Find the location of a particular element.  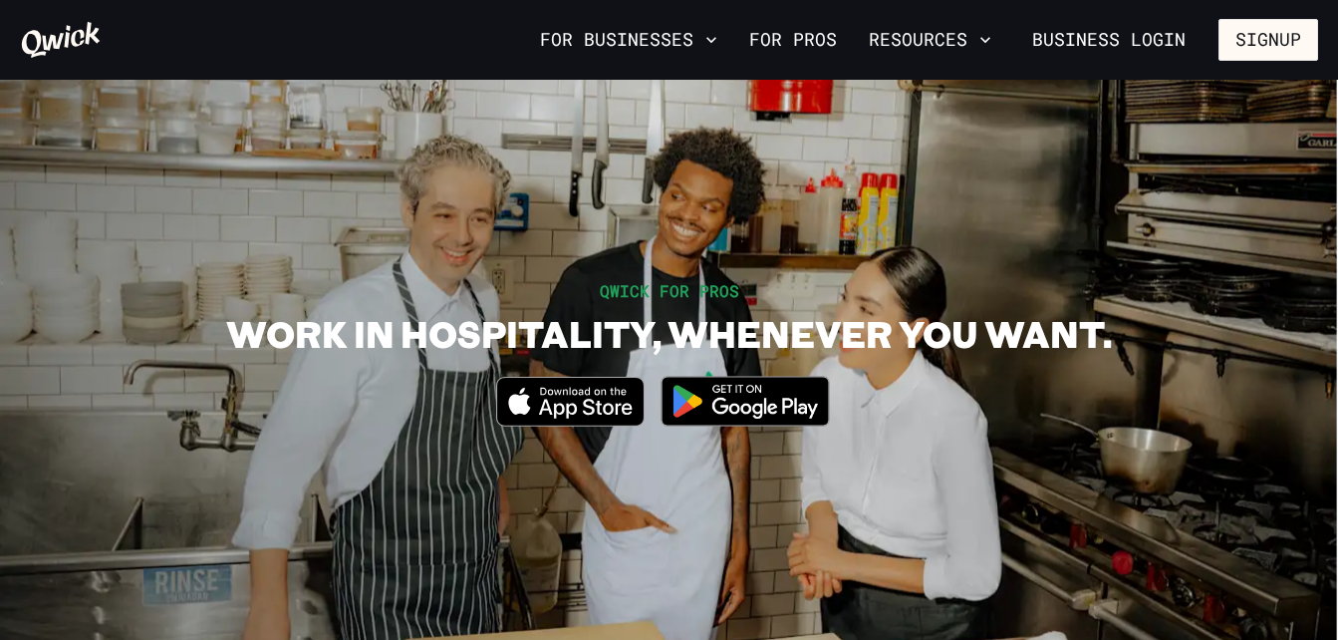

button: Signup is located at coordinates (1268, 40).